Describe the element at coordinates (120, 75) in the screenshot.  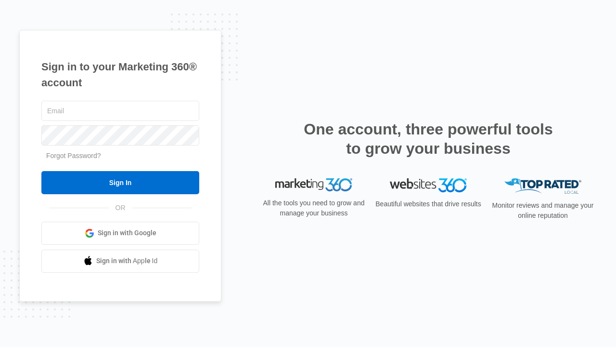
I see `h1: Sign in to your Marketing 360® account` at that location.